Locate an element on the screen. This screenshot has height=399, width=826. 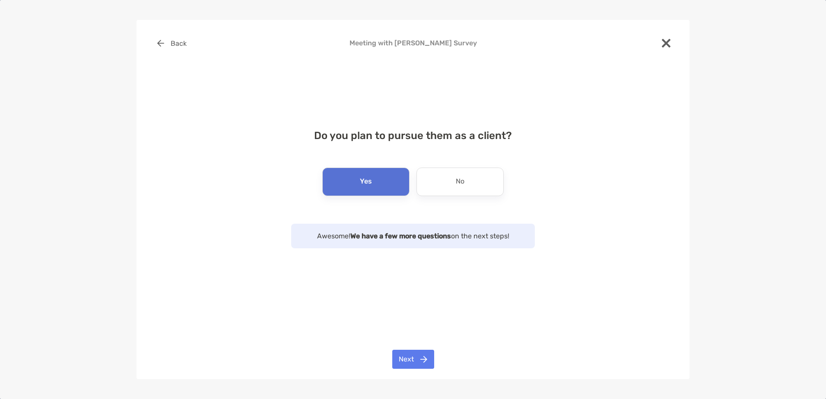
button: Back is located at coordinates (172, 43).